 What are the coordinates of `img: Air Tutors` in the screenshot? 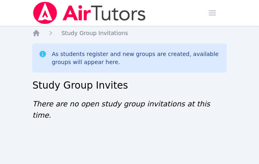 It's located at (89, 13).